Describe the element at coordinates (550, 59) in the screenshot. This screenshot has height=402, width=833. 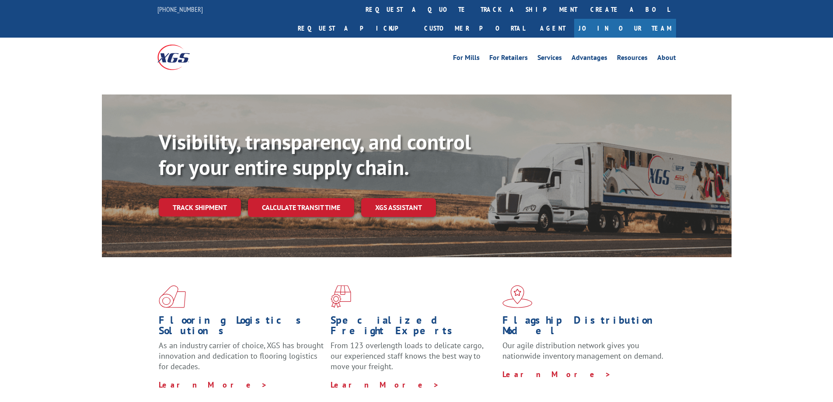
I see `a: Services` at that location.